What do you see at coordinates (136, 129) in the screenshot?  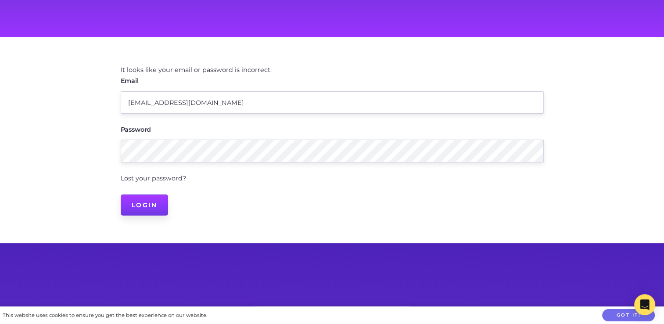 I see `label: Password` at bounding box center [136, 129].